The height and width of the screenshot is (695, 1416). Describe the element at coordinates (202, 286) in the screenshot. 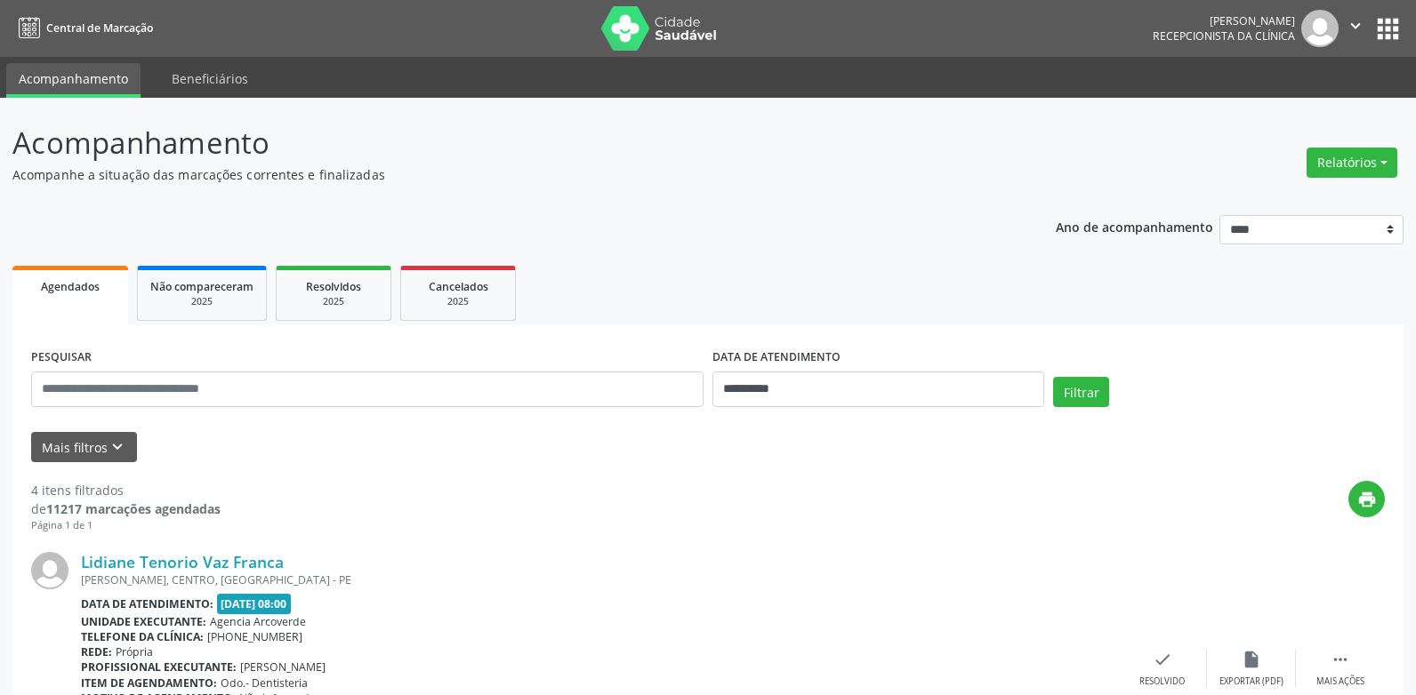

I see `span: Não compareceram` at that location.